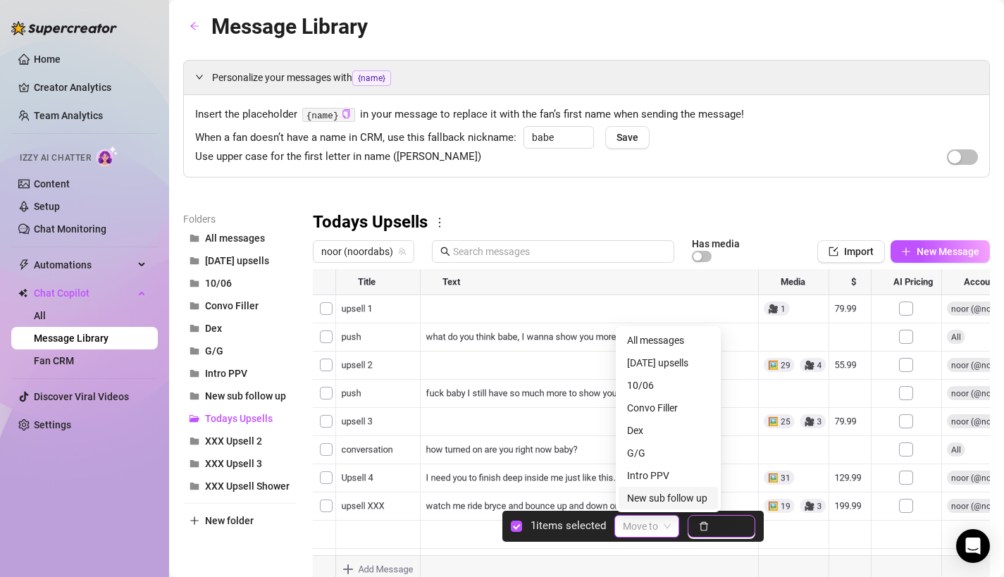  Describe the element at coordinates (245, 396) in the screenshot. I see `span: New sub follow up` at that location.